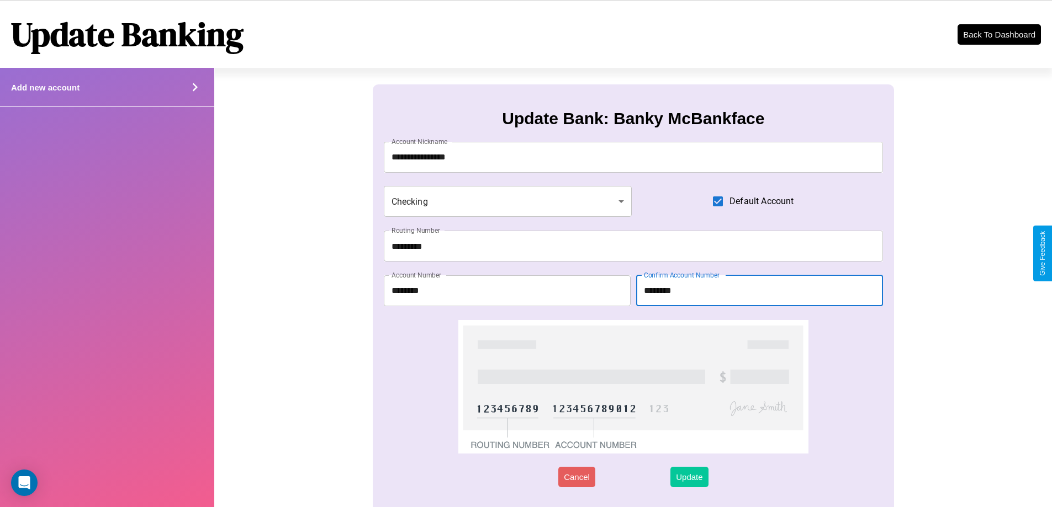  What do you see at coordinates (681, 275) in the screenshot?
I see `label: Confirm Account Number` at bounding box center [681, 275].